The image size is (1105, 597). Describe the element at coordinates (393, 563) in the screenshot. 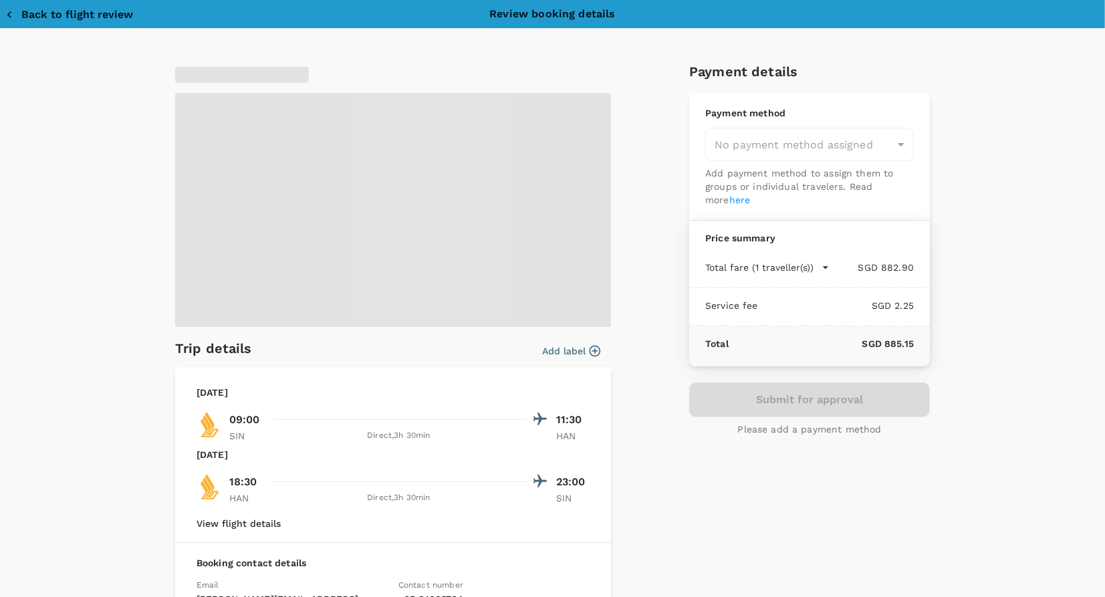

I see `p: Booking contact details` at that location.